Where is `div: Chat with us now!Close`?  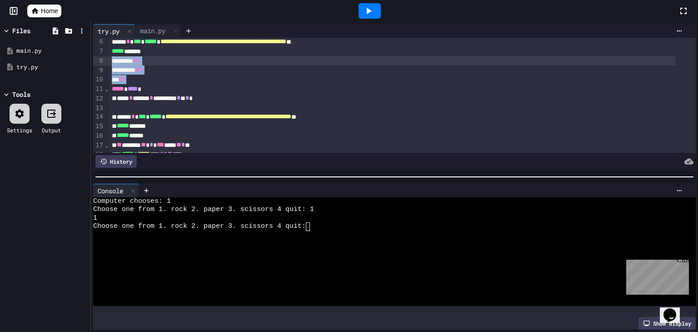
div: Chat with us now!Close is located at coordinates (33, 30).